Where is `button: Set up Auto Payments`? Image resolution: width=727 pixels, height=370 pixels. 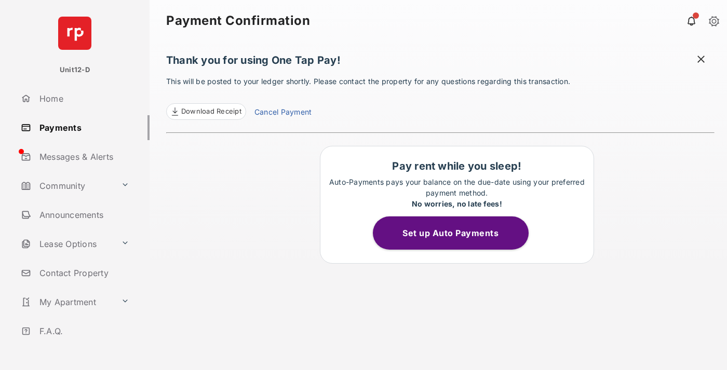 button: Set up Auto Payments is located at coordinates (451, 233).